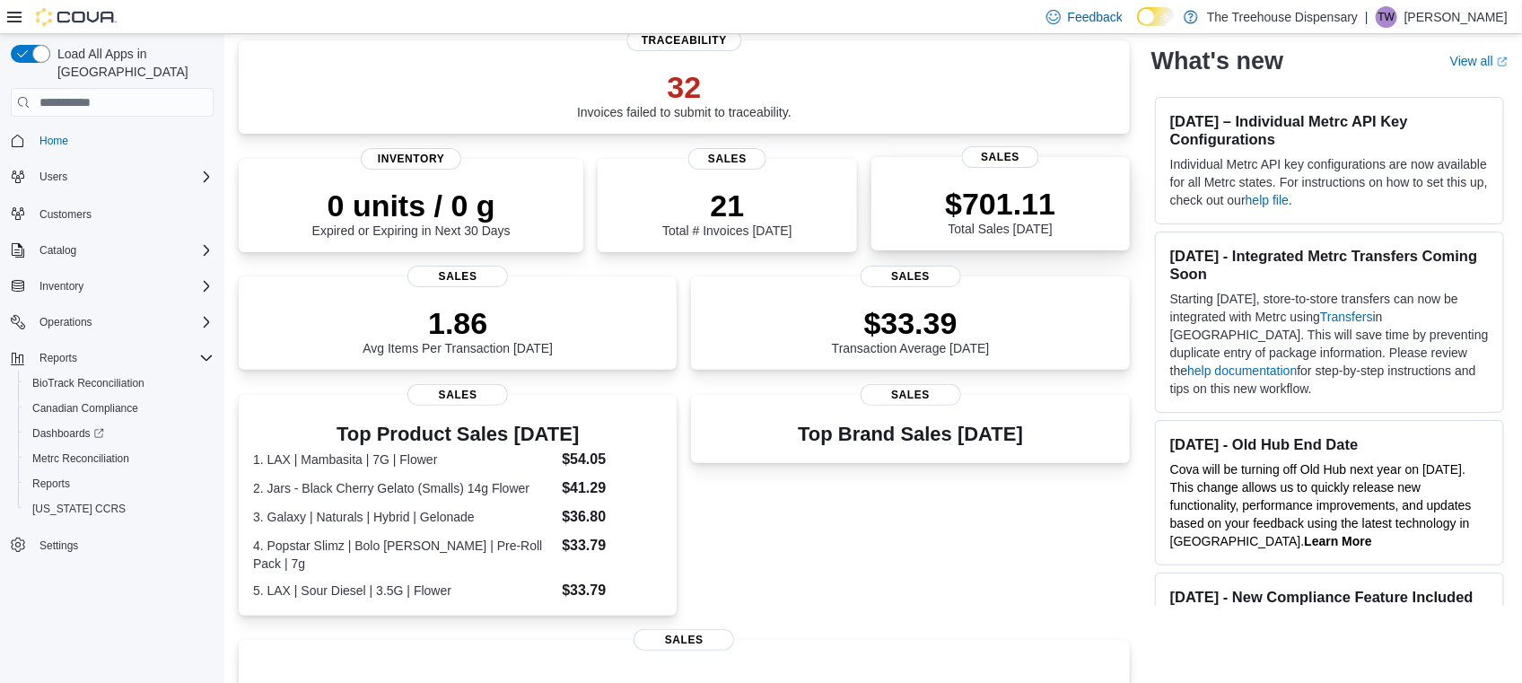 The image size is (1522, 683). What do you see at coordinates (123, 322) in the screenshot?
I see `span: Operations` at bounding box center [123, 322].